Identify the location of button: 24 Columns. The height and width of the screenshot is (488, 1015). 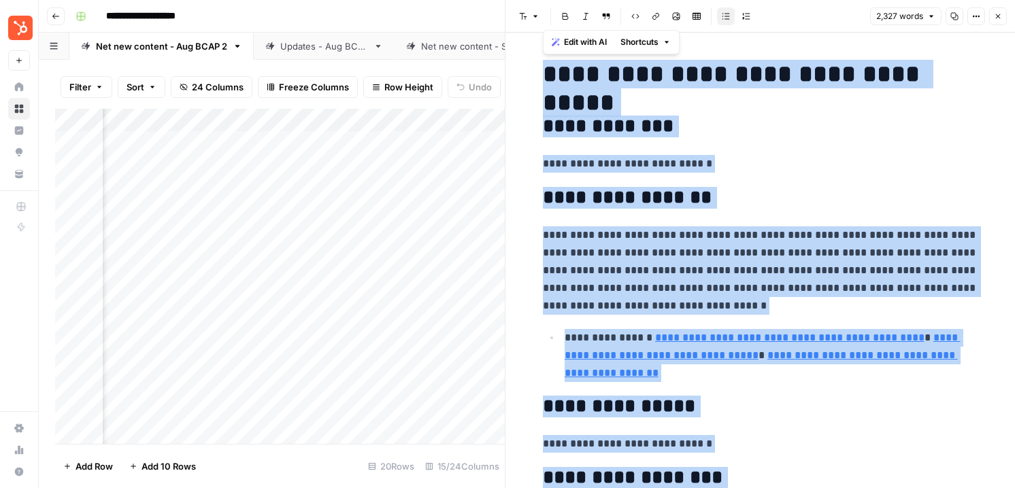
(211, 87).